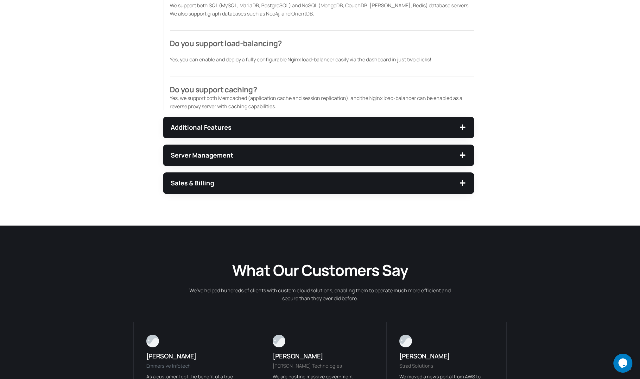  Describe the element at coordinates (315, 128) in the screenshot. I see `span: Additional Features` at that location.